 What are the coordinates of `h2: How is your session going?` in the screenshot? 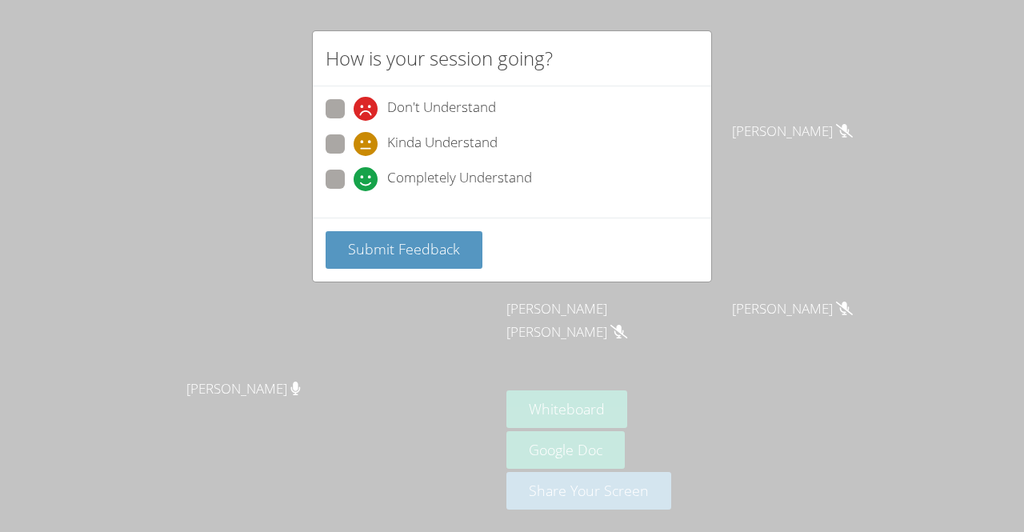 It's located at (439, 58).